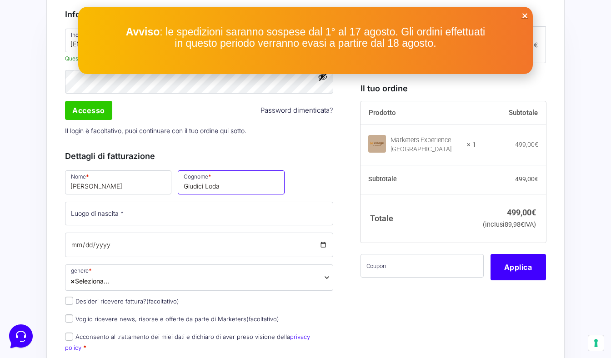 This screenshot has width=611, height=358. Describe the element at coordinates (132, 116) in the screenshot. I see `a: Apri Centro Assistenza` at that location.